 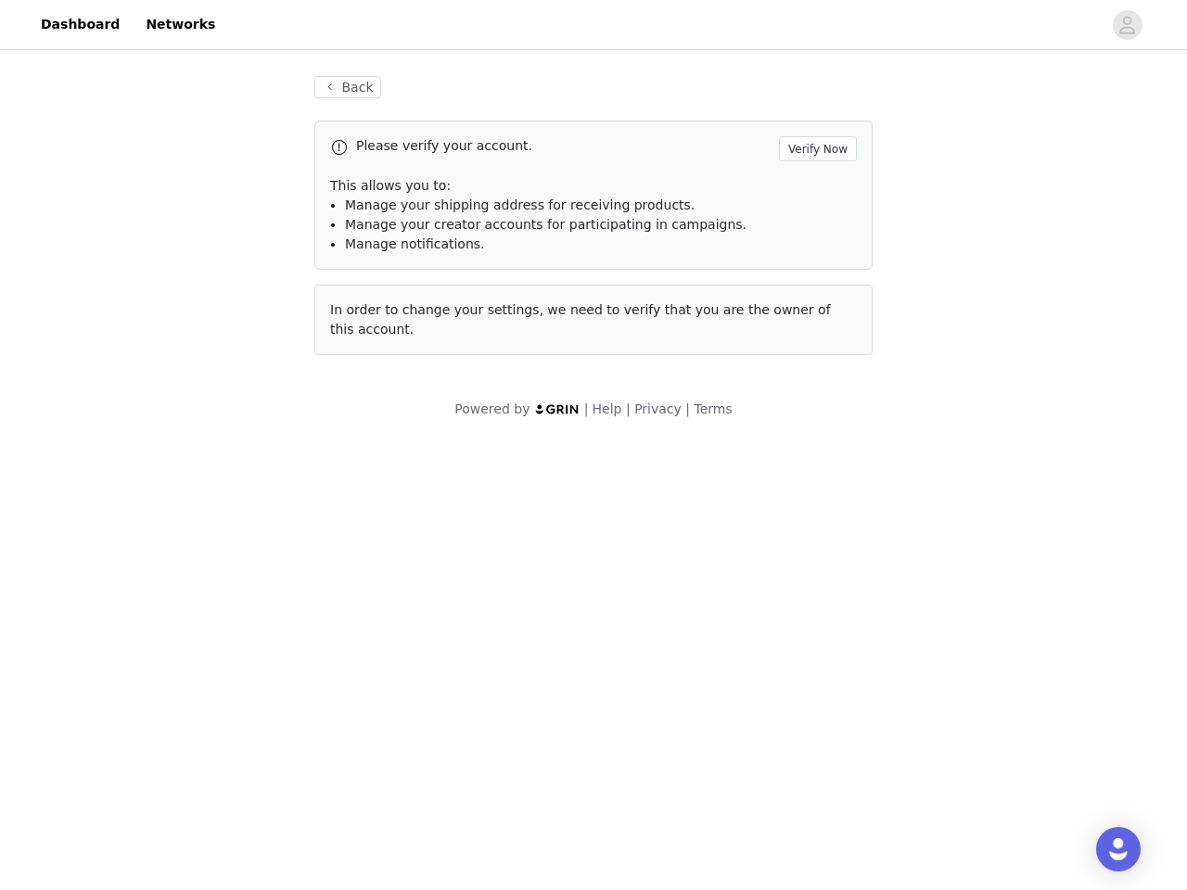 I want to click on span: In order to change your settings, we need to verify that you are the owner of this account., so click(x=580, y=319).